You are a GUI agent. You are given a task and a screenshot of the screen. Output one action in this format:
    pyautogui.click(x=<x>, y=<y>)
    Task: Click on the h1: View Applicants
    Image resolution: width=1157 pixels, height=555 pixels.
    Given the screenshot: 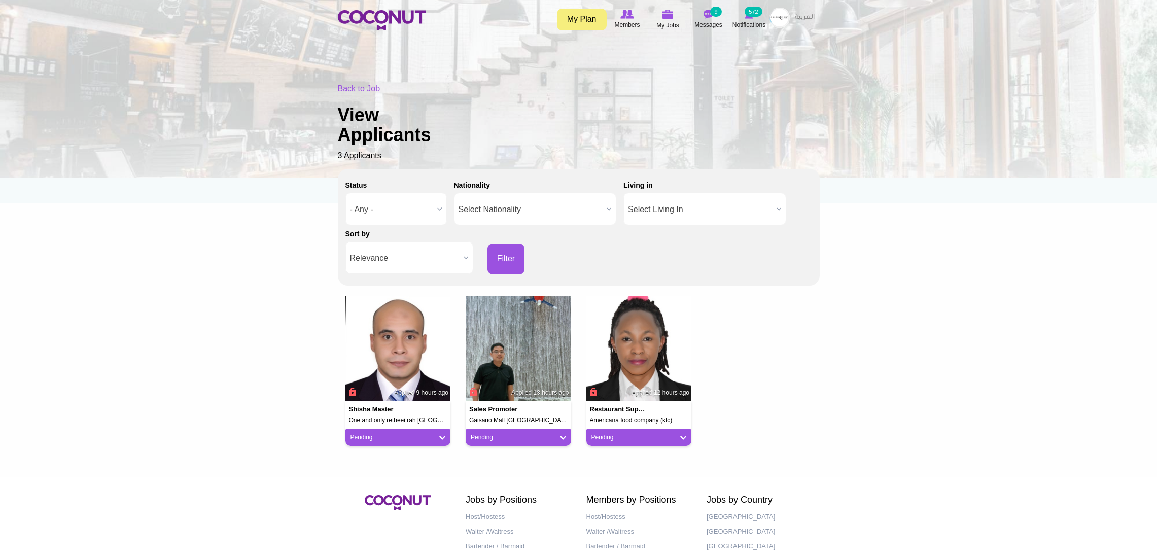 What is the action you would take?
    pyautogui.click(x=401, y=125)
    